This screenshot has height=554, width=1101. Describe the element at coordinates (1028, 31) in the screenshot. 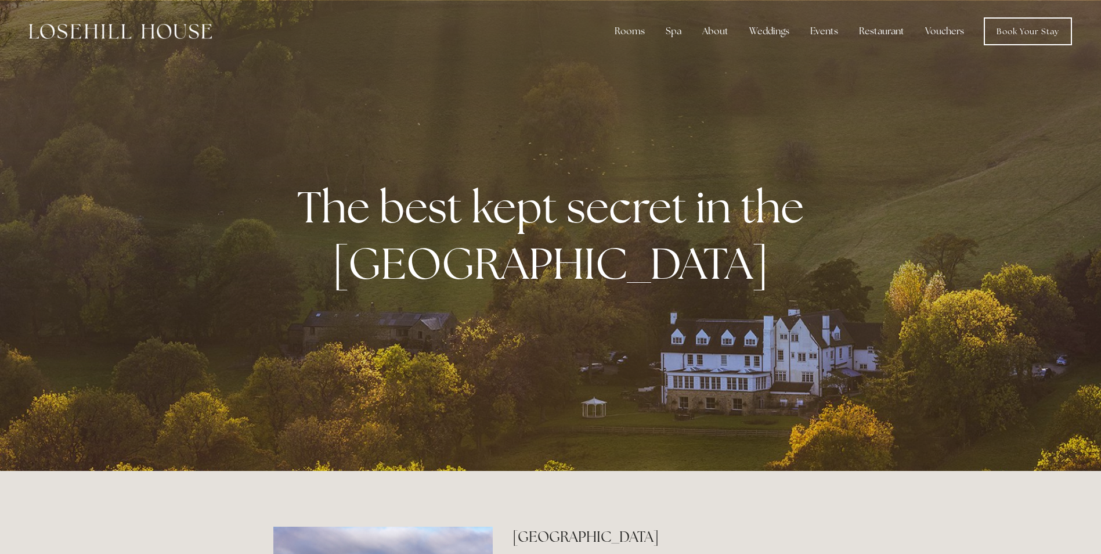

I see `a: Book Your Stay` at that location.